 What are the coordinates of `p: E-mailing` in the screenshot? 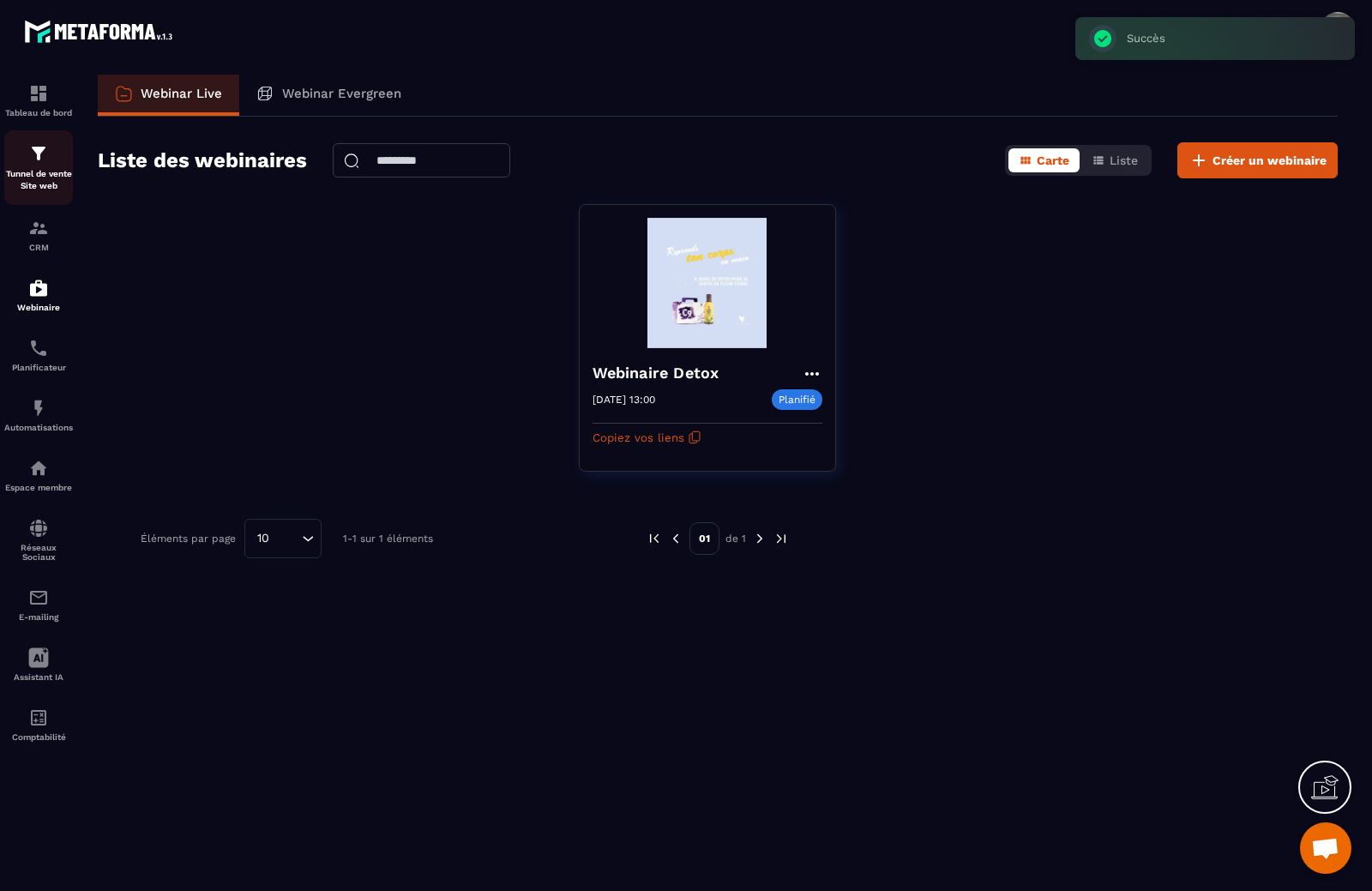 It's located at (38, 617).